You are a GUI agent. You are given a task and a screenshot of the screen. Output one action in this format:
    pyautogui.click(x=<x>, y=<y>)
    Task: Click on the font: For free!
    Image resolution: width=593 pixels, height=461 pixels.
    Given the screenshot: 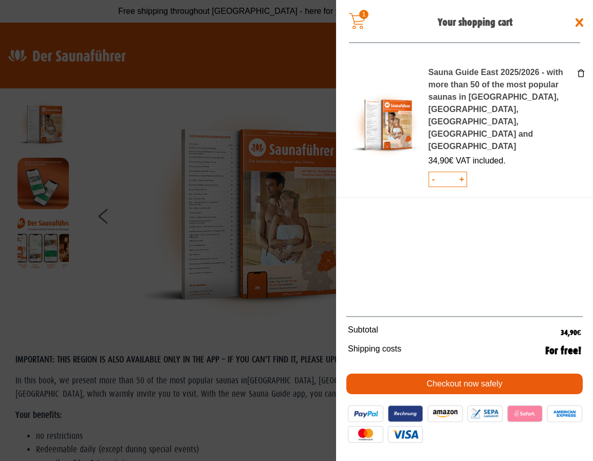 What is the action you would take?
    pyautogui.click(x=563, y=350)
    